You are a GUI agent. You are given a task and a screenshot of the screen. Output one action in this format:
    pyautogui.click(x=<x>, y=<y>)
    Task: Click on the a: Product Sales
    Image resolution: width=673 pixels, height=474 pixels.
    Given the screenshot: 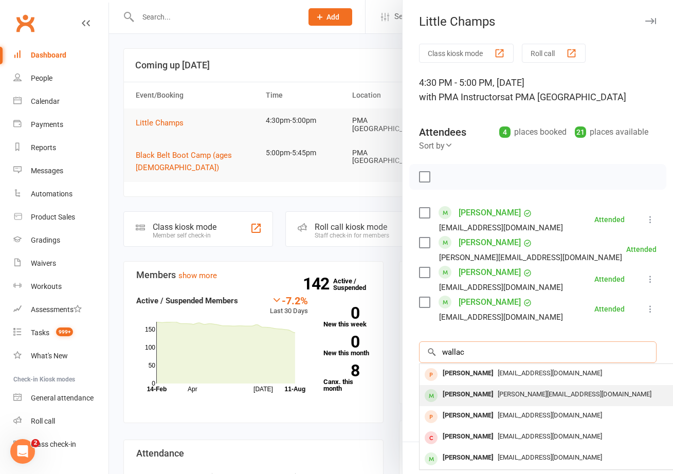 What is the action you would take?
    pyautogui.click(x=61, y=217)
    